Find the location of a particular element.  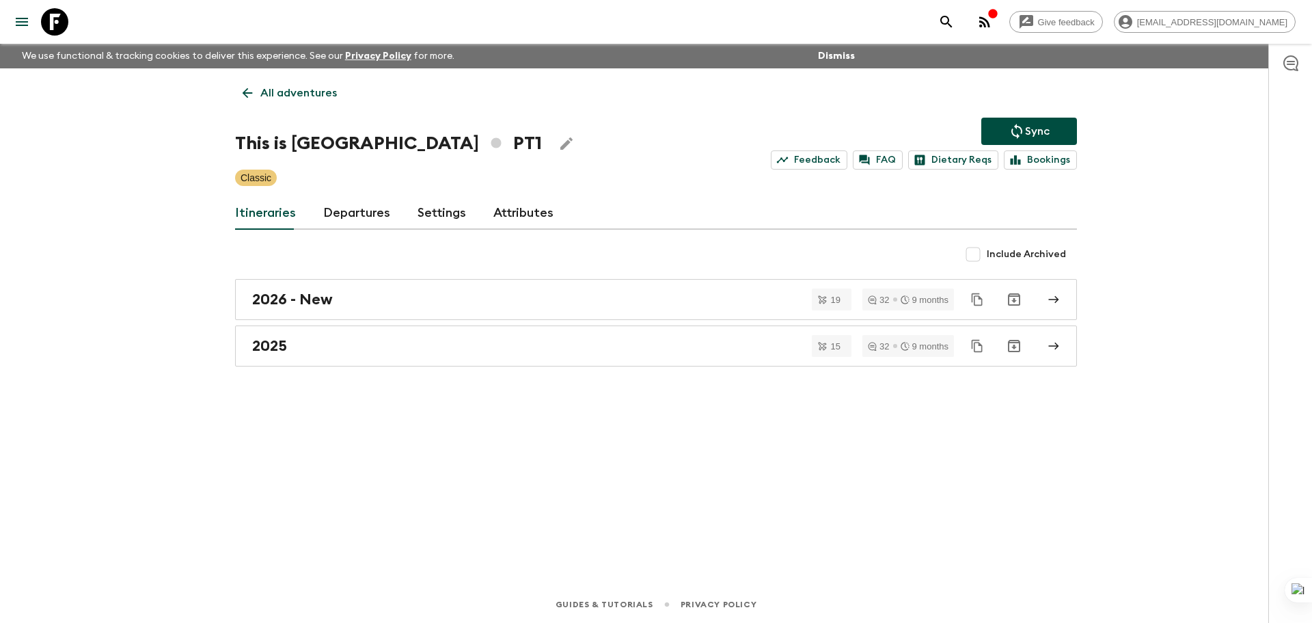

a: Bookings is located at coordinates (1040, 160).